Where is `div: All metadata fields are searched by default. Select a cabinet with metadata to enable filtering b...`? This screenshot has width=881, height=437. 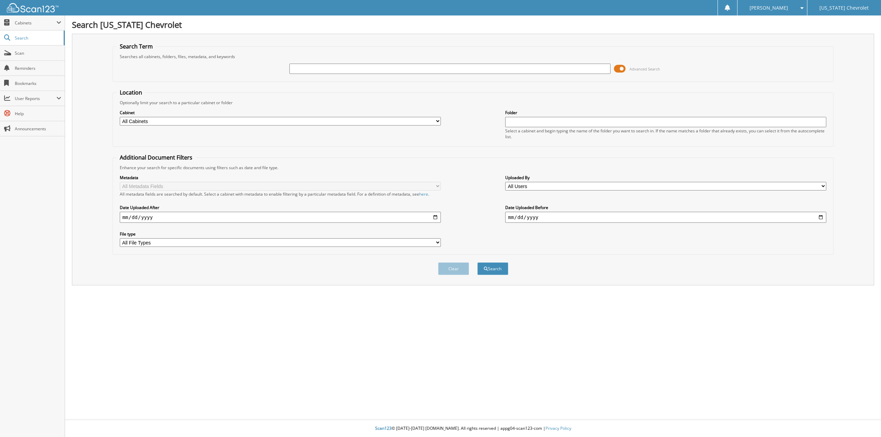
div: All metadata fields are searched by default. Select a cabinet with metadata to enable filtering b... is located at coordinates (280, 194).